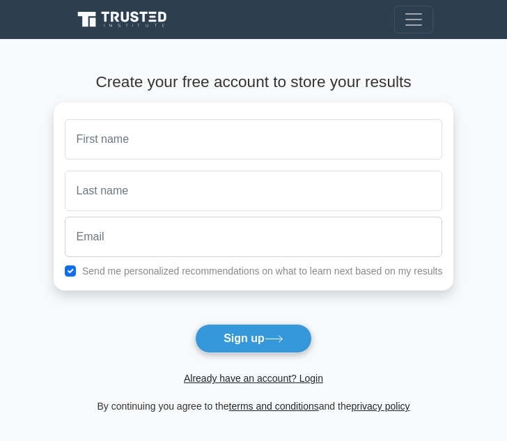 The width and height of the screenshot is (507, 441). What do you see at coordinates (254, 82) in the screenshot?
I see `h4: Create your free account to store your results` at bounding box center [254, 82].